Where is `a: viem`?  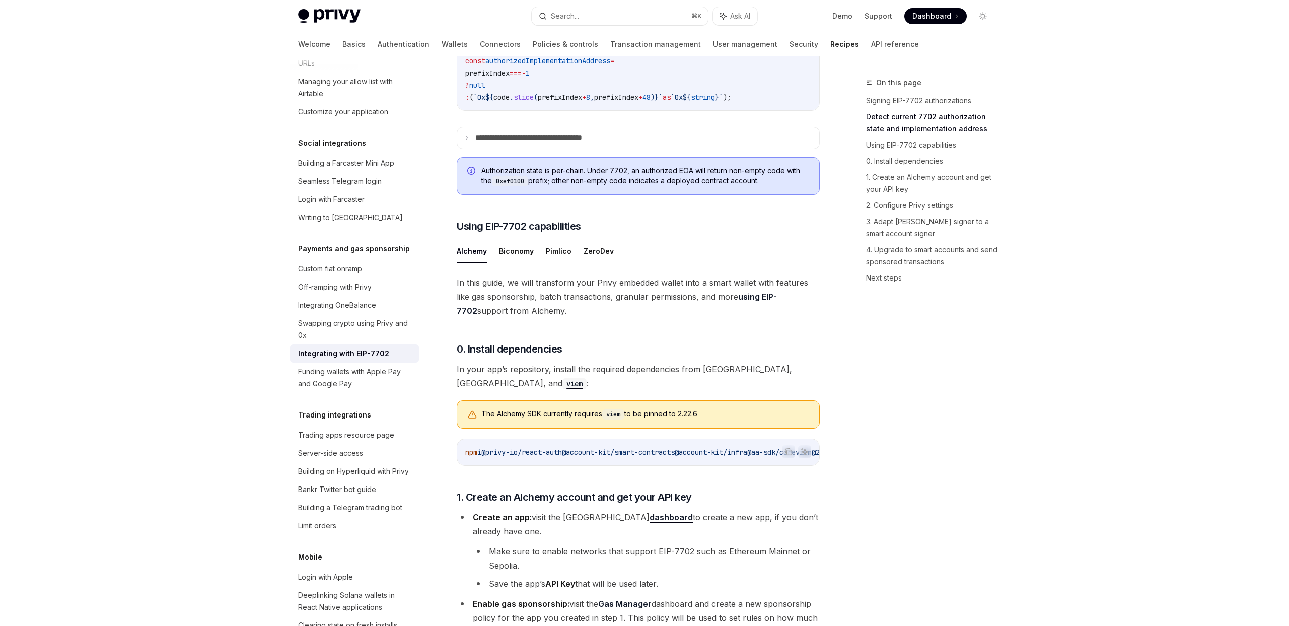
a: viem is located at coordinates (574, 383).